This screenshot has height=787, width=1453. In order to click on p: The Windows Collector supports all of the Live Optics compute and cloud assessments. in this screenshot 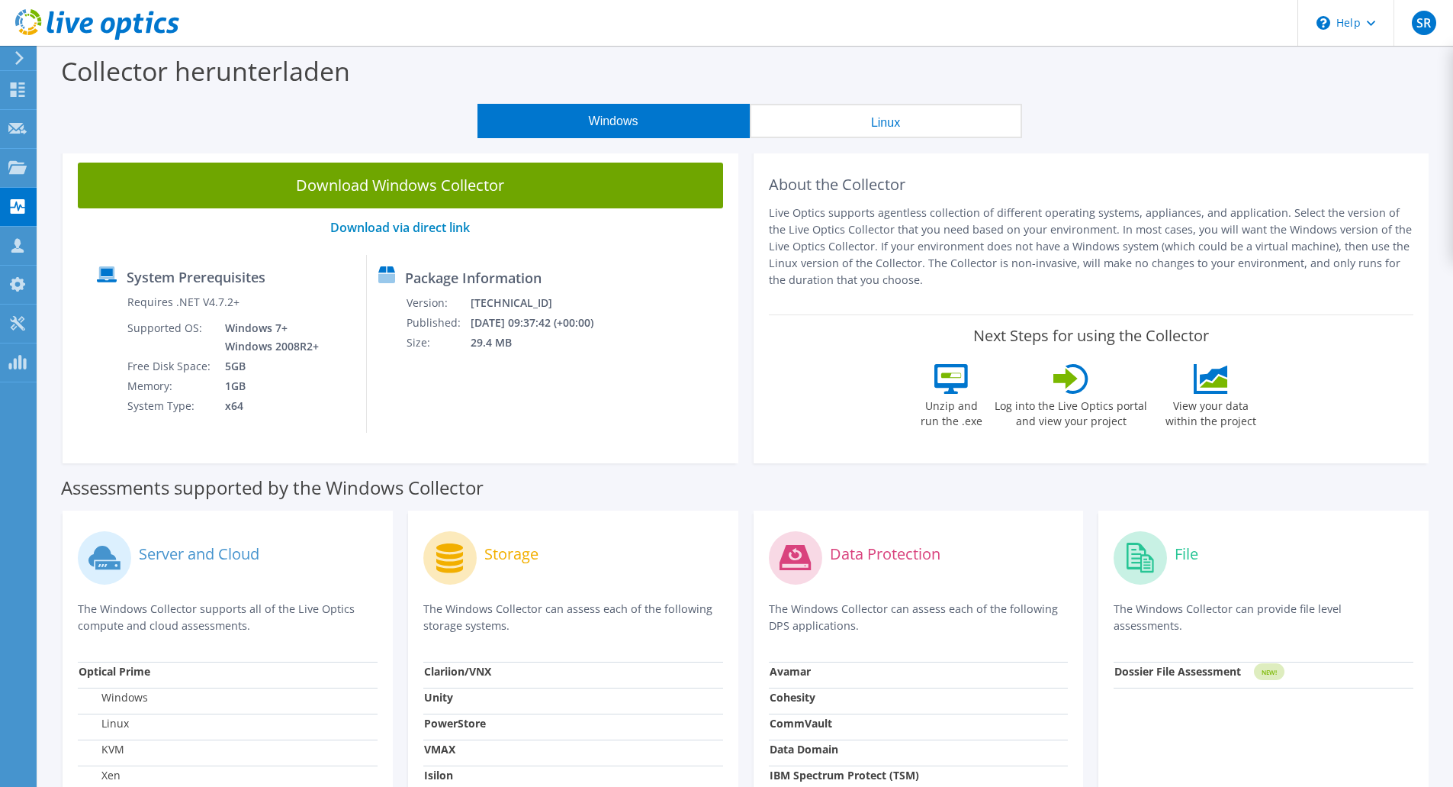, I will do `click(227, 617)`.